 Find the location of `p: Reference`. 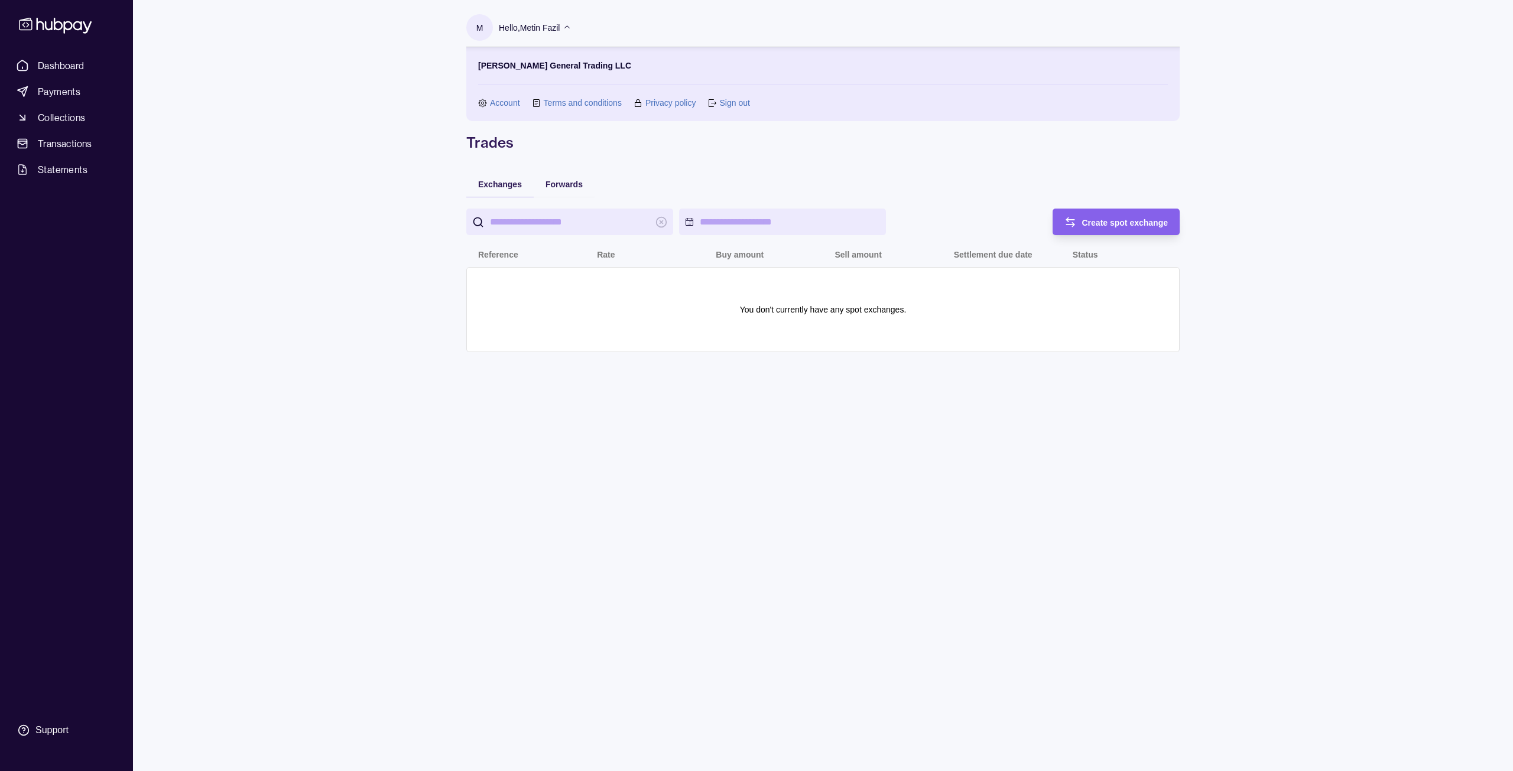

p: Reference is located at coordinates (498, 255).